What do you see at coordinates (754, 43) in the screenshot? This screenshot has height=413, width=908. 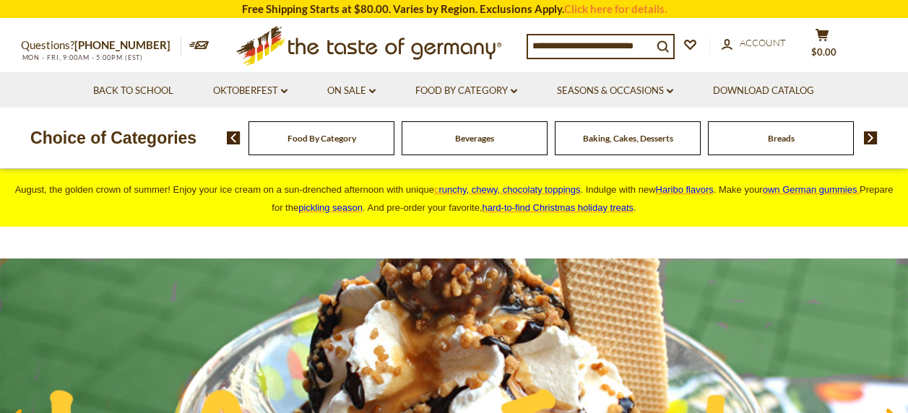 I see `a: Account` at bounding box center [754, 43].